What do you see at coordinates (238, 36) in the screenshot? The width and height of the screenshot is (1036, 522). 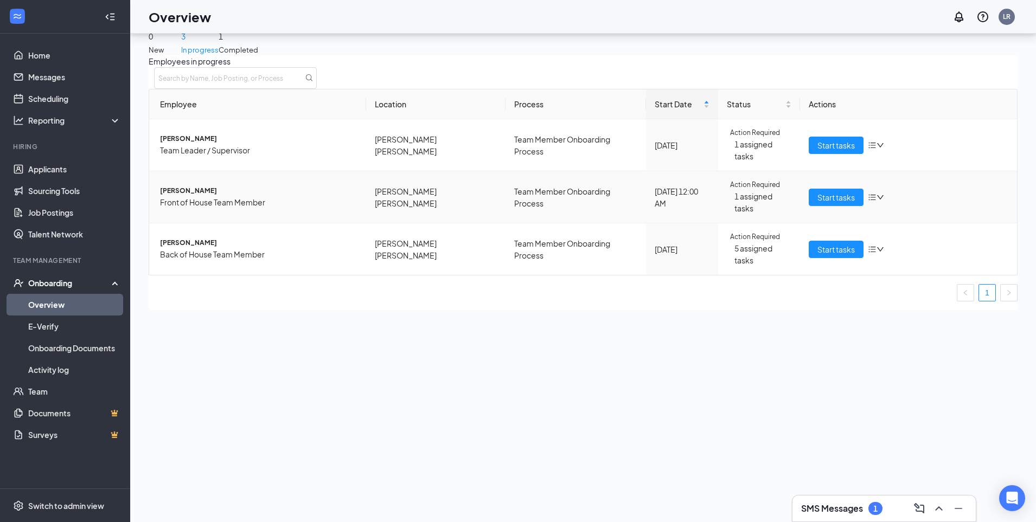 I see `span: 1` at bounding box center [238, 36].